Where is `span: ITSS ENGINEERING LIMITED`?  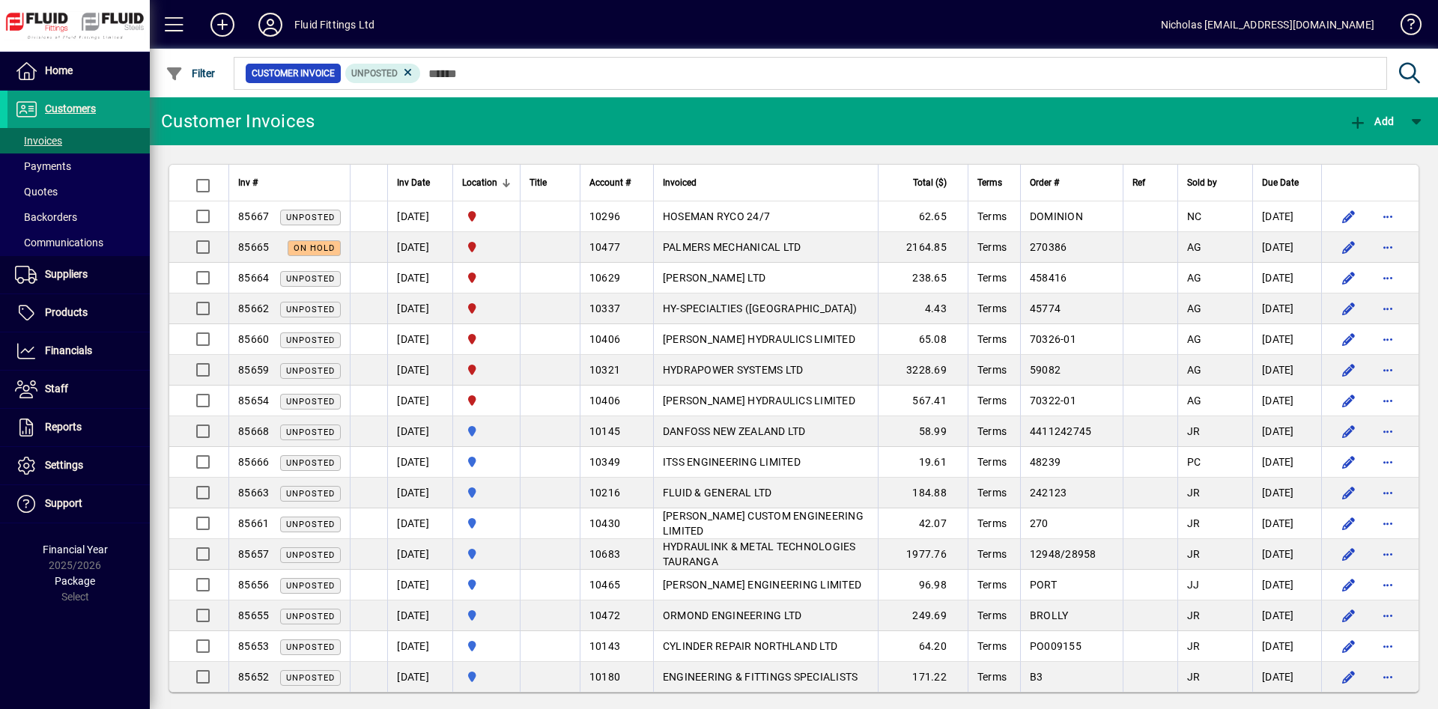
span: ITSS ENGINEERING LIMITED is located at coordinates (732, 462).